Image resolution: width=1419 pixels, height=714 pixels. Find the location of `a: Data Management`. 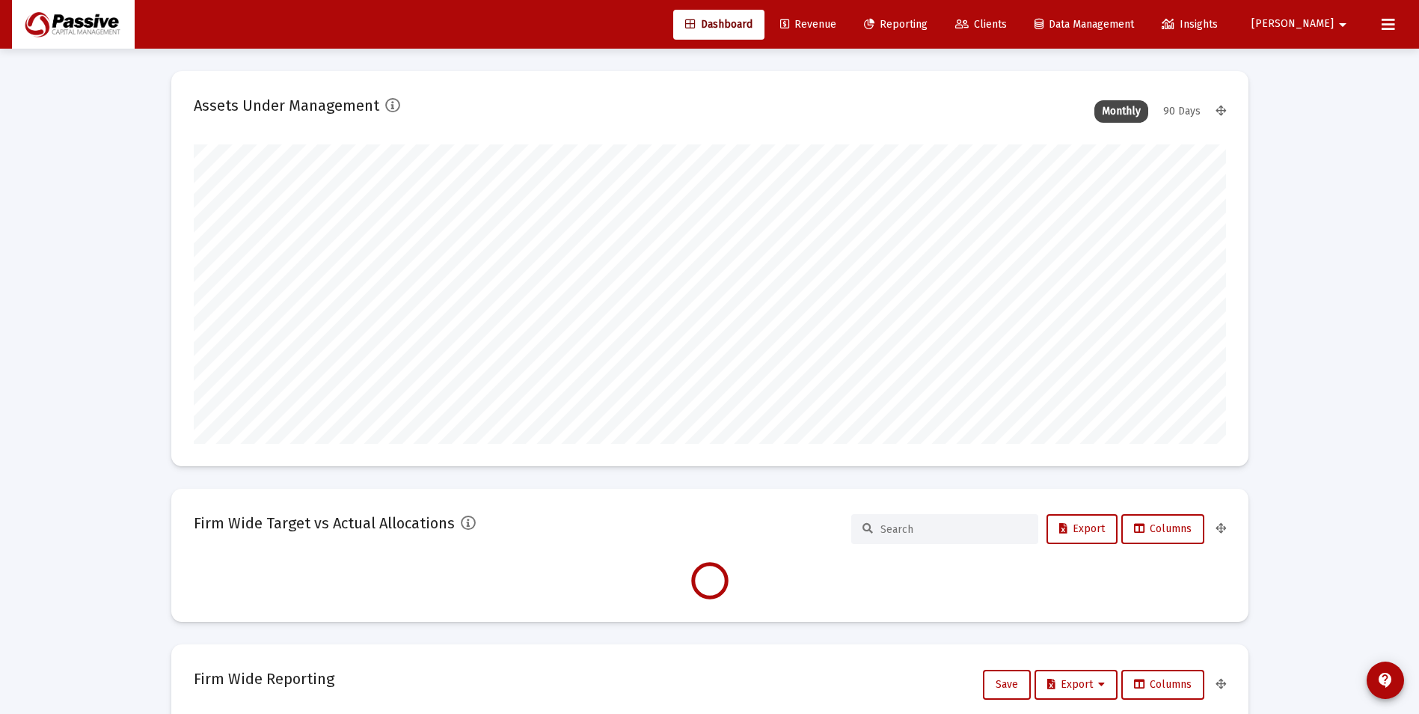

a: Data Management is located at coordinates (1084, 25).